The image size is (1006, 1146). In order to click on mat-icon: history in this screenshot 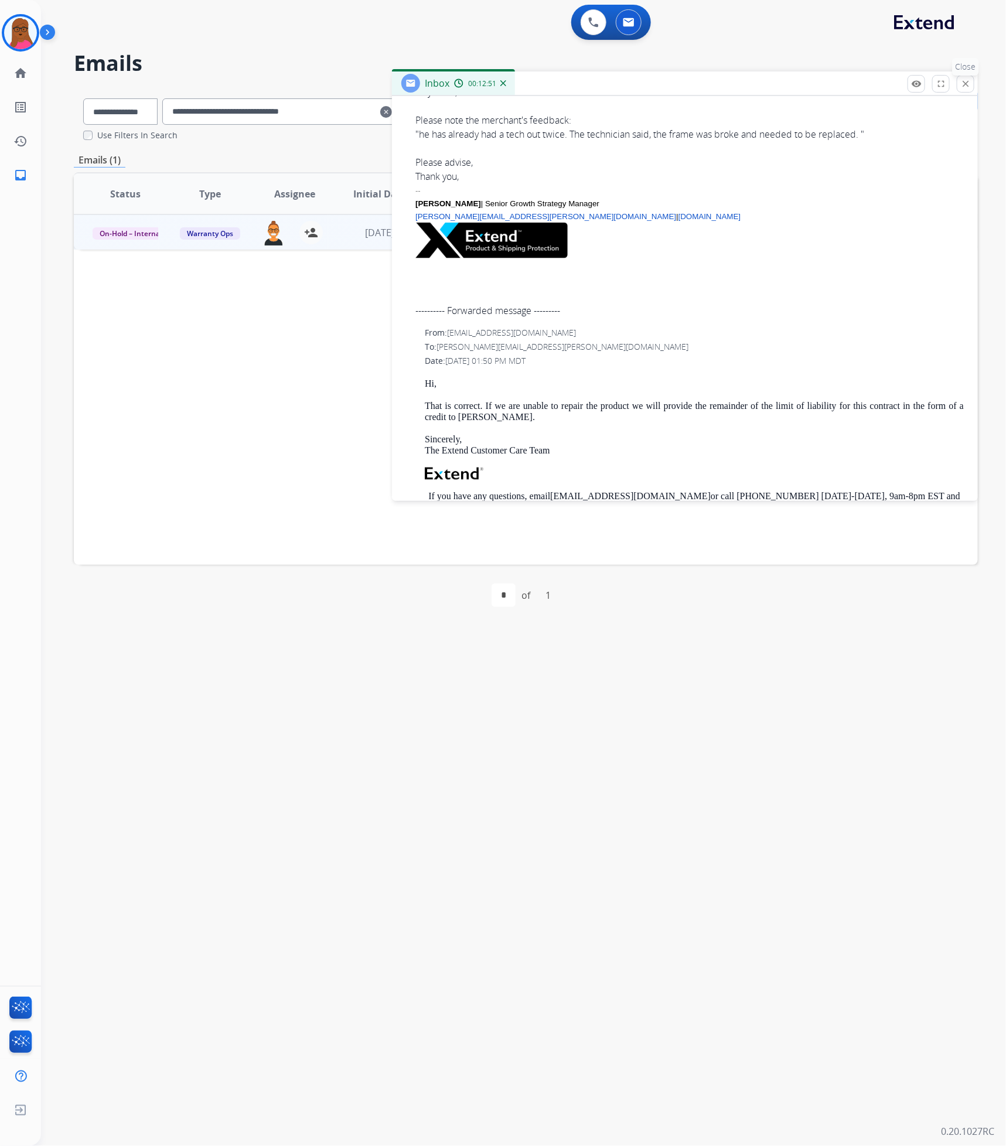, I will do `click(21, 141)`.